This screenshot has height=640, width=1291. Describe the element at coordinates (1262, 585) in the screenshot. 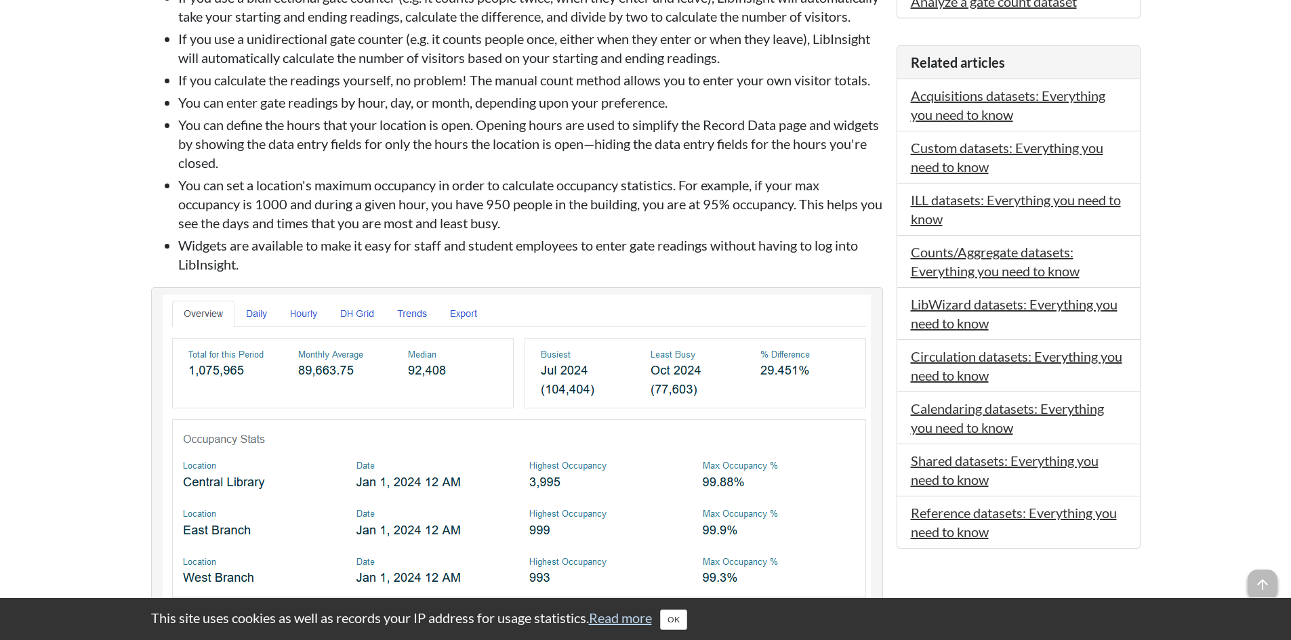

I see `span: arrow_upward` at that location.